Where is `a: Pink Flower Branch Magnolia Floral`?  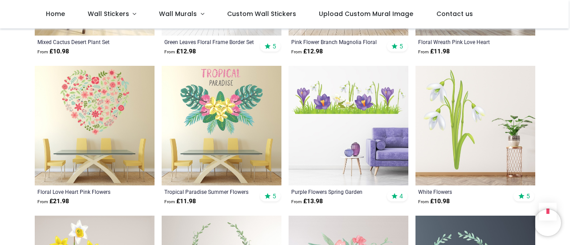
a: Pink Flower Branch Magnolia Floral is located at coordinates (337, 42).